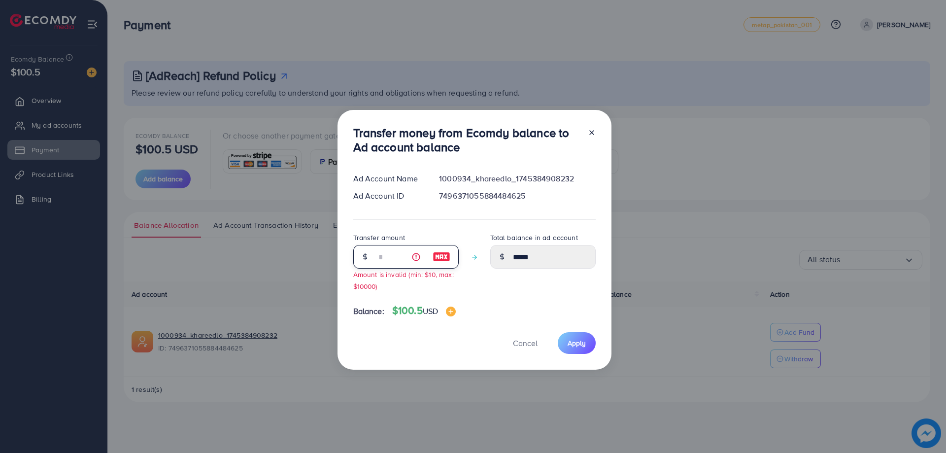  Describe the element at coordinates (534, 238) in the screenshot. I see `label: Total balance in ad account` at that location.